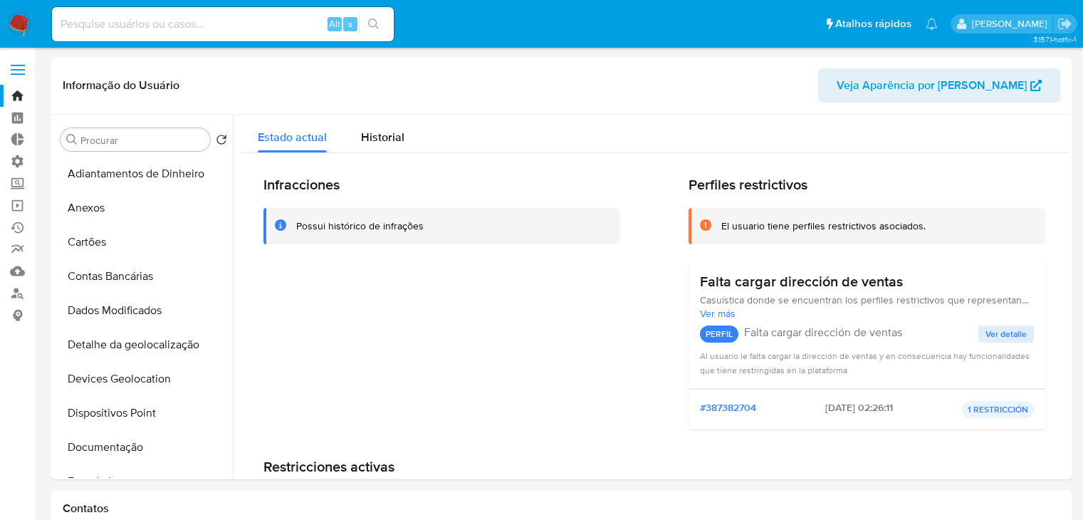 This screenshot has height=520, width=1083. I want to click on input: Procurar, so click(142, 140).